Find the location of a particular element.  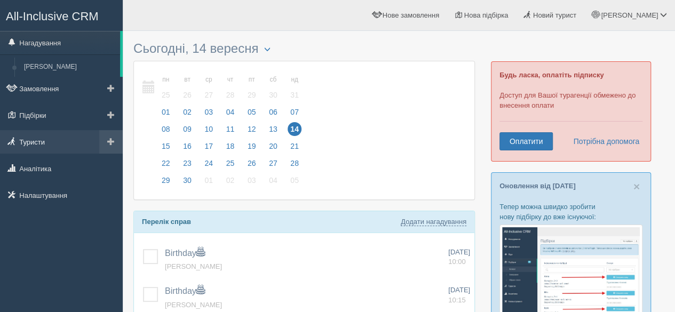

a: 21 is located at coordinates (293, 149).